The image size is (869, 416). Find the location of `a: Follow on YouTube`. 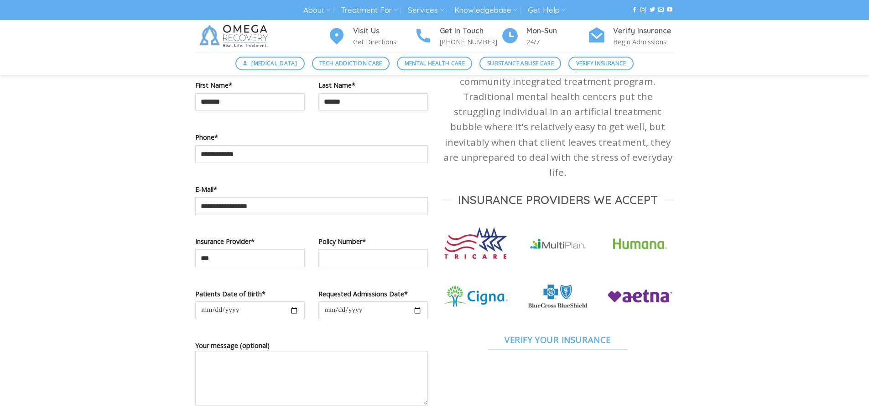

a: Follow on YouTube is located at coordinates (670, 10).